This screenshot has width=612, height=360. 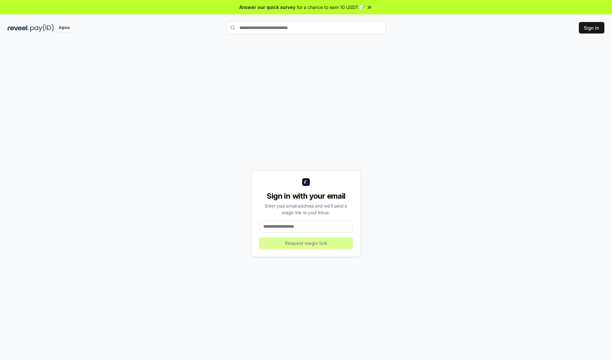 I want to click on img: reveel_dark, so click(x=18, y=28).